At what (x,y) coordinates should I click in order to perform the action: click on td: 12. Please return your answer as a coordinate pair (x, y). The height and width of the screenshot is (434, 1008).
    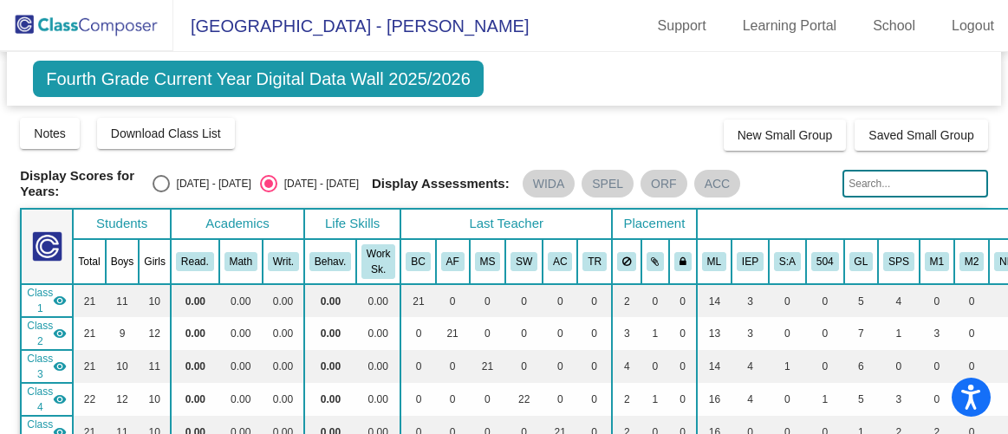
    Looking at the image, I should click on (122, 399).